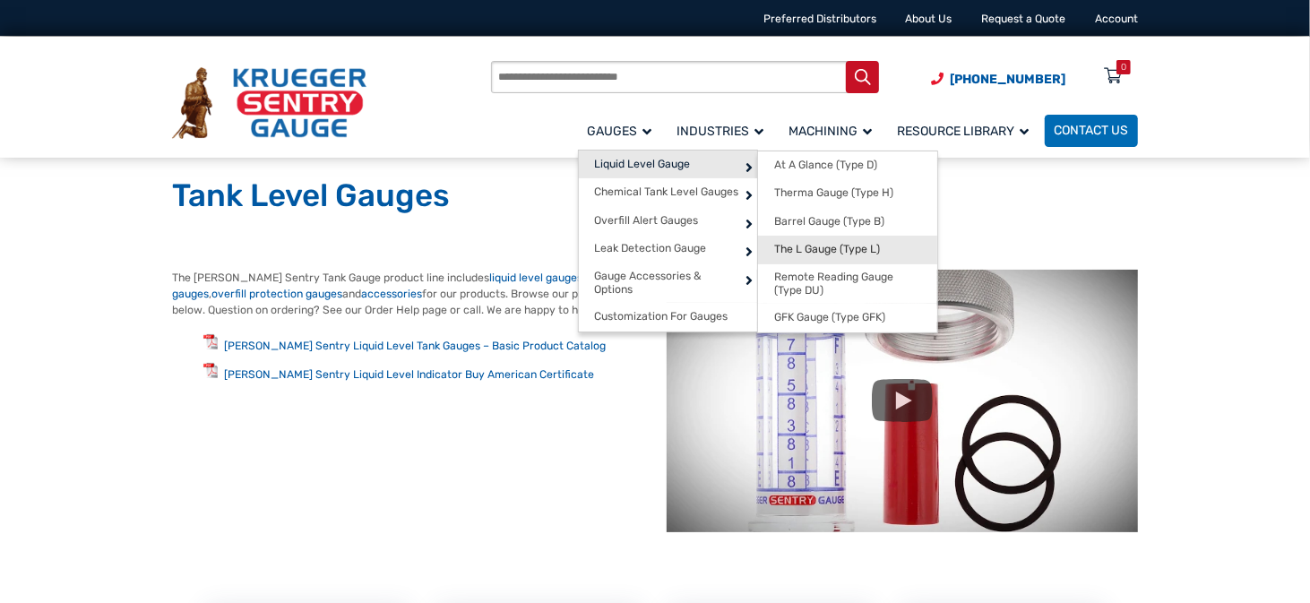 The image size is (1310, 603). What do you see at coordinates (667, 283) in the screenshot?
I see `a: Gauge Accessories & Options` at bounding box center [667, 283].